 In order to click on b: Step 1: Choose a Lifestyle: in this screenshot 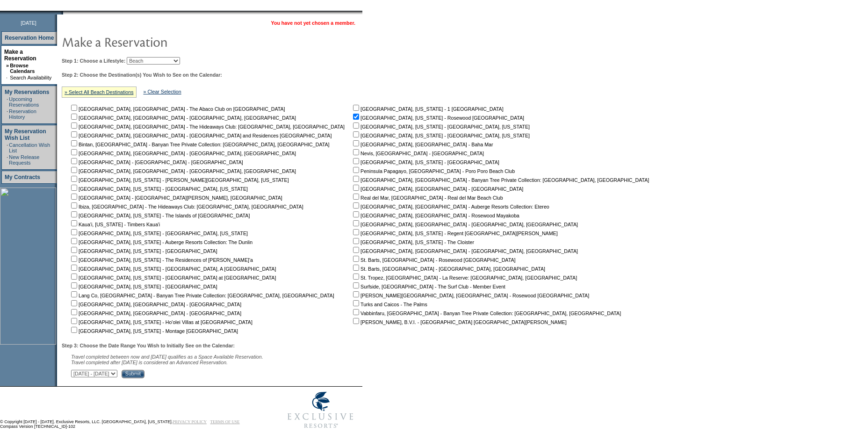, I will do `click(94, 61)`.